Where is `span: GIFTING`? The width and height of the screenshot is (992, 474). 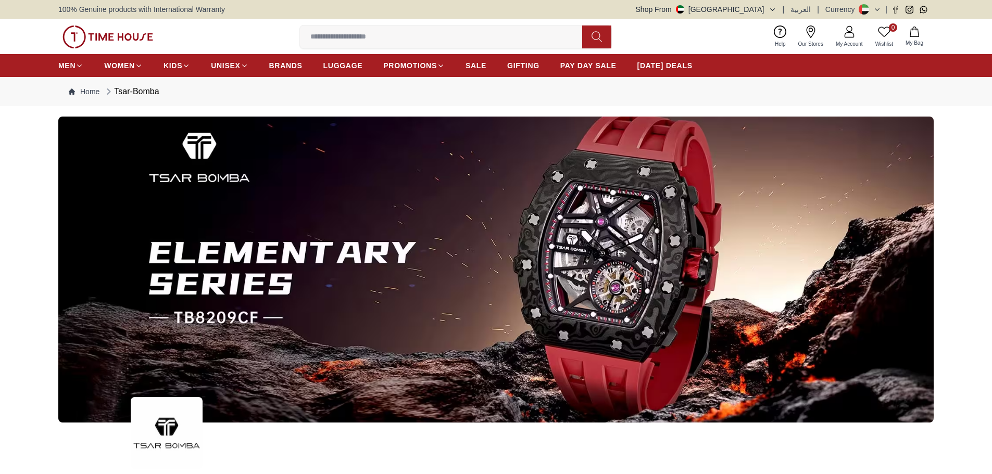
span: GIFTING is located at coordinates (523, 66).